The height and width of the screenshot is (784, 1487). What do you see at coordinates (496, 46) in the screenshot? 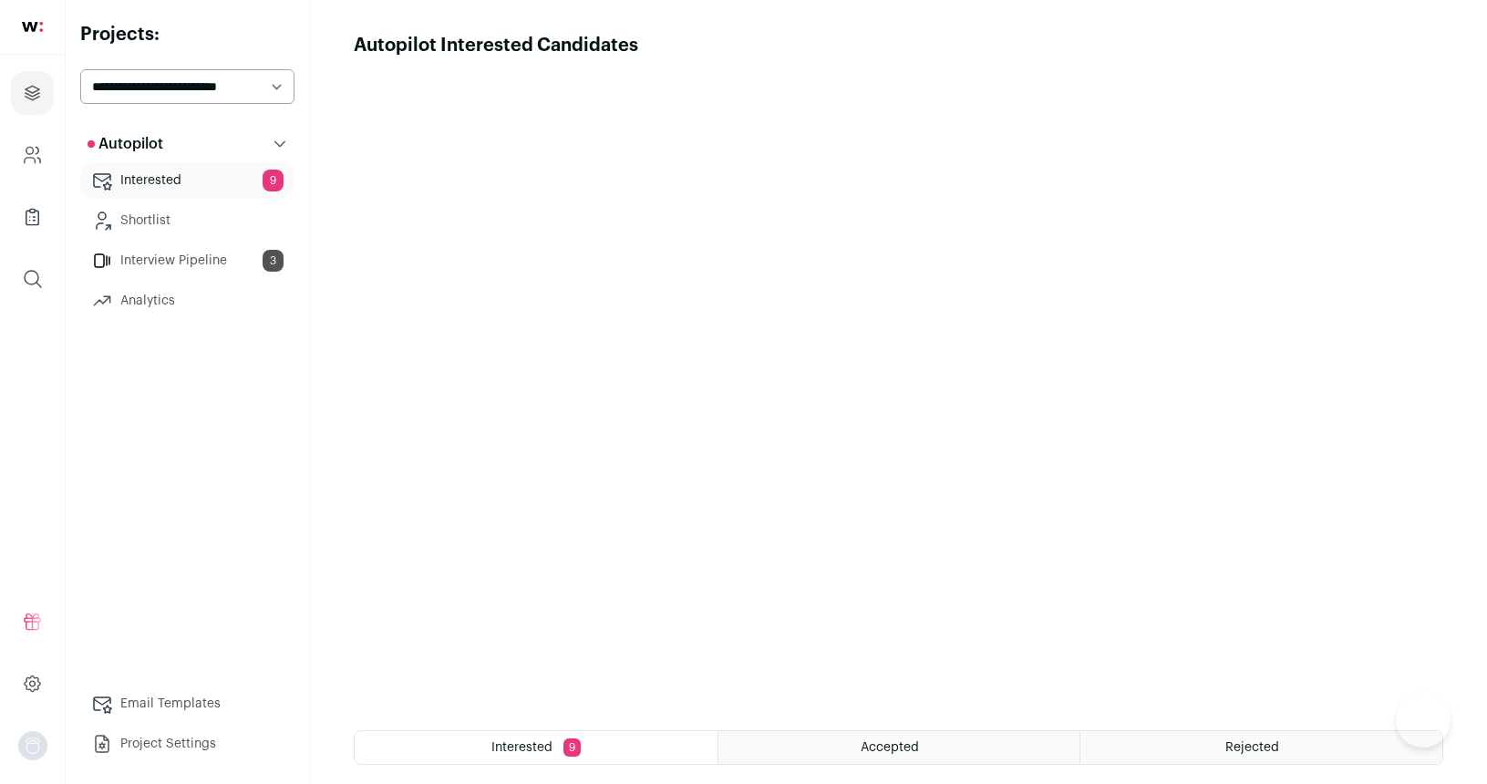
I see `h1: Autopilot Interested Candidates` at bounding box center [496, 46].